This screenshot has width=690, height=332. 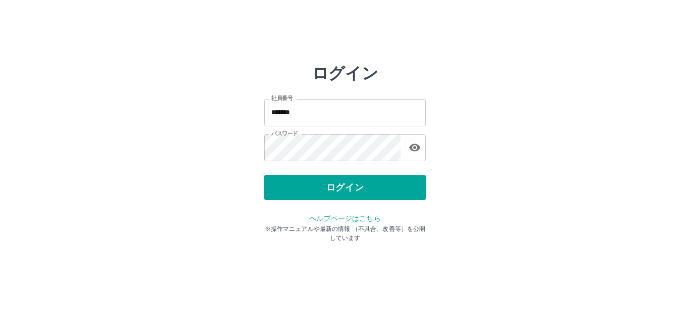 What do you see at coordinates (284, 133) in the screenshot?
I see `label: パスワード` at bounding box center [284, 133].